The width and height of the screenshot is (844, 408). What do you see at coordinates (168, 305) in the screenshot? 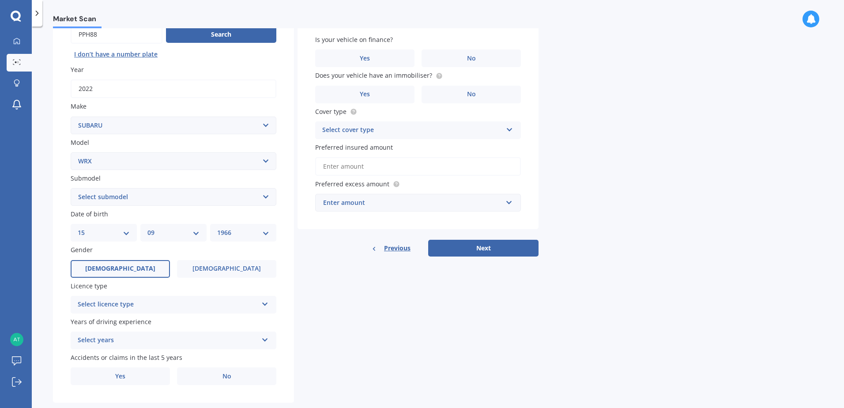
I see `div: Select licence type` at bounding box center [168, 305].